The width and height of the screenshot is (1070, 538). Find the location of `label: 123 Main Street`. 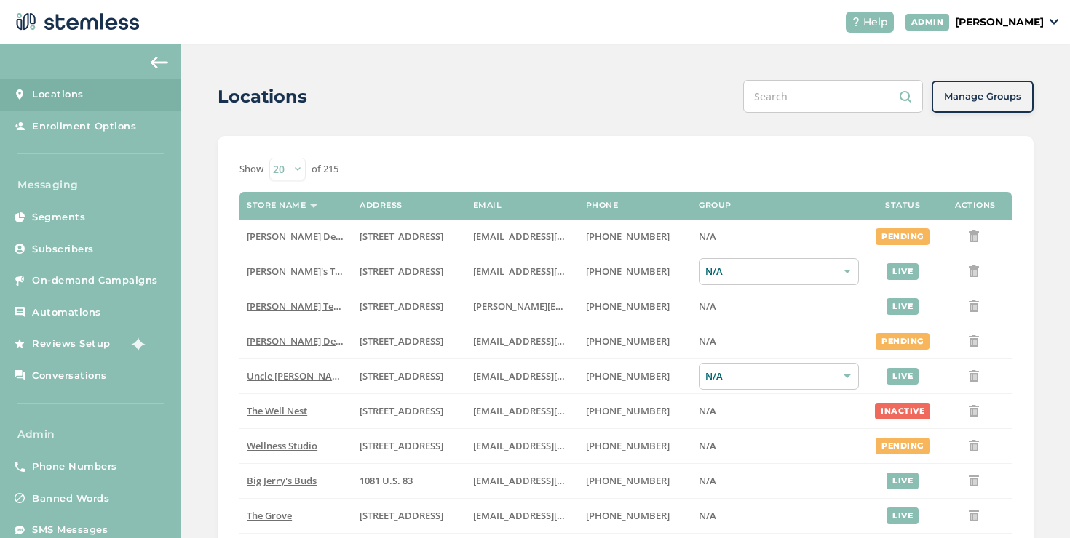

label: 123 Main Street is located at coordinates (408, 446).